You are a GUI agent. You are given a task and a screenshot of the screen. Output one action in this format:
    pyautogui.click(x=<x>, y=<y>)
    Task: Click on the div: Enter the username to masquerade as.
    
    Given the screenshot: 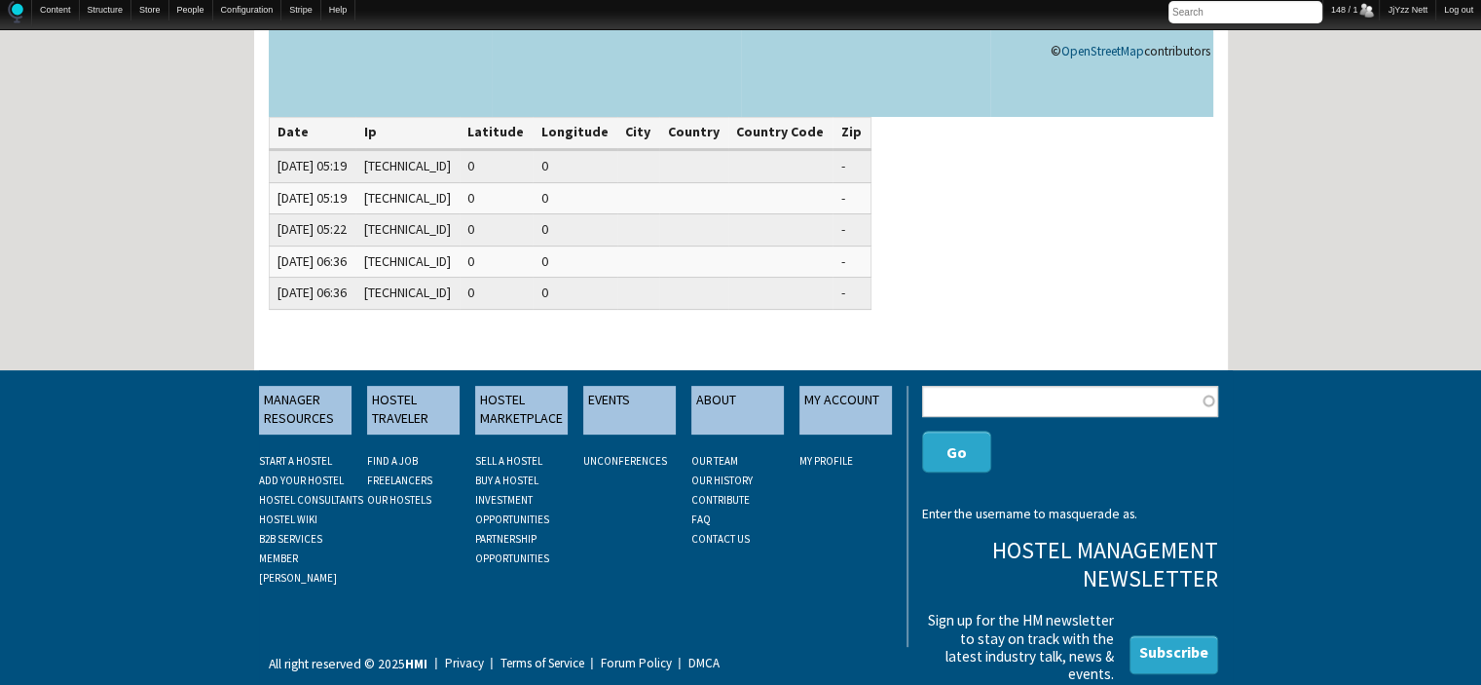 What is the action you would take?
    pyautogui.click(x=1069, y=514)
    